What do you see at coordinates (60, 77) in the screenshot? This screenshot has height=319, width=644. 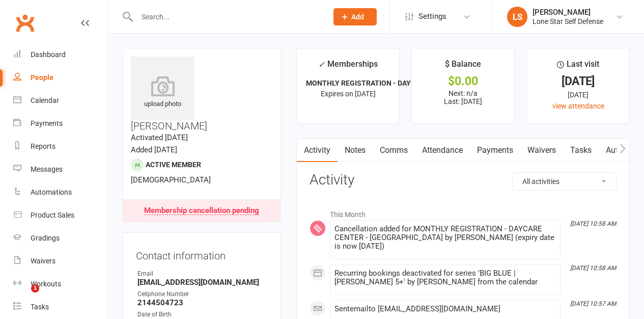 I see `a: People` at bounding box center [60, 77].